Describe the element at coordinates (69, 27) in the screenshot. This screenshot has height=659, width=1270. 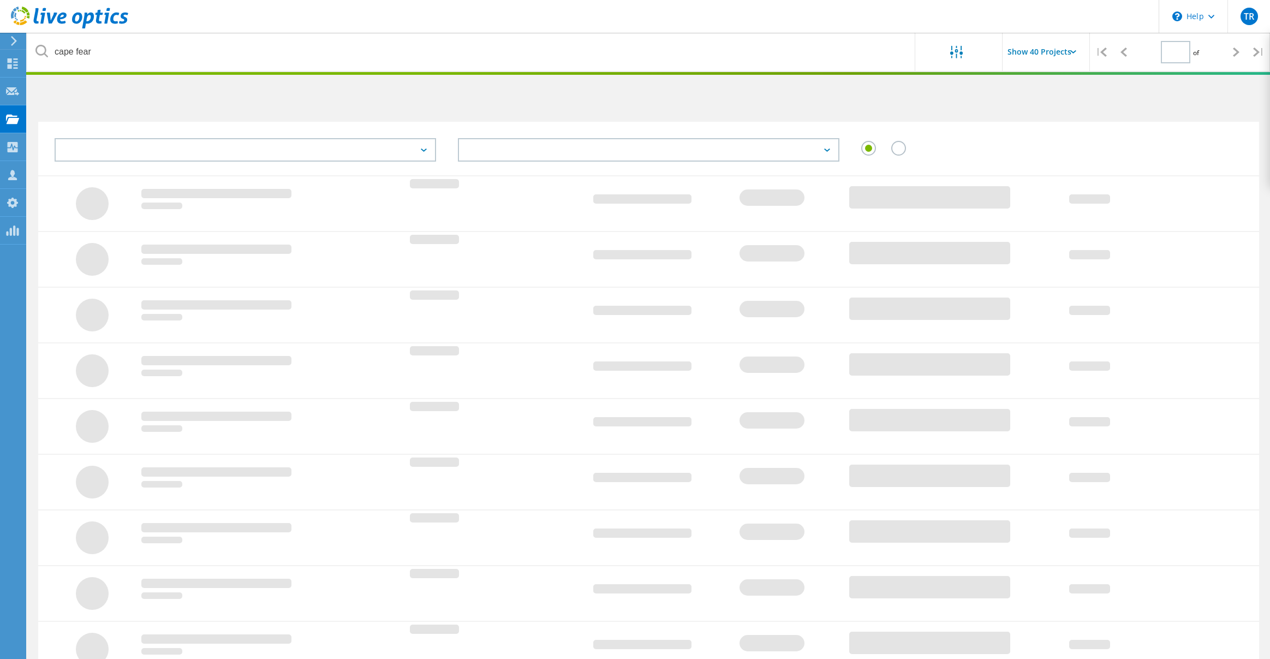
I see `a: Live Optics Dashboard` at that location.